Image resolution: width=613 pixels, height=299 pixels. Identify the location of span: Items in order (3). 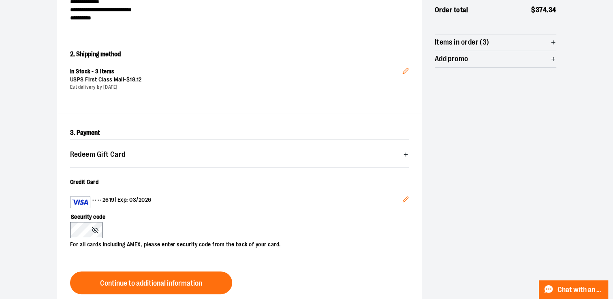
(462, 42).